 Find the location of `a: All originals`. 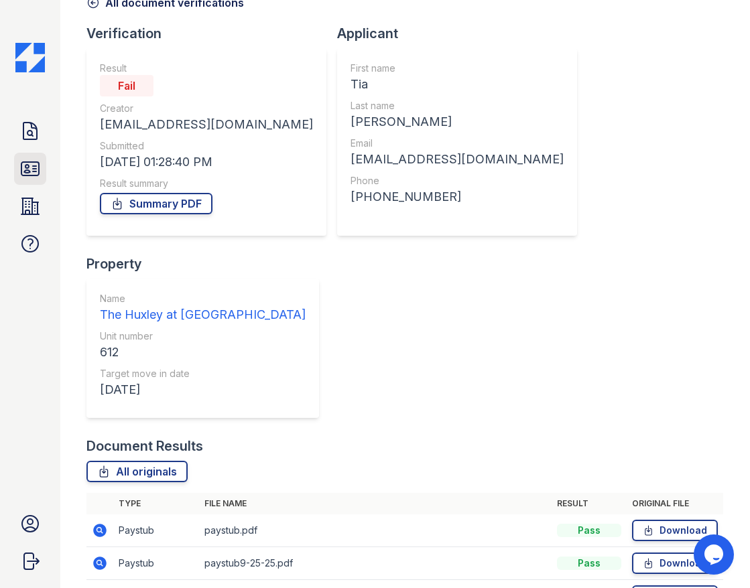

a: All originals is located at coordinates (137, 472).